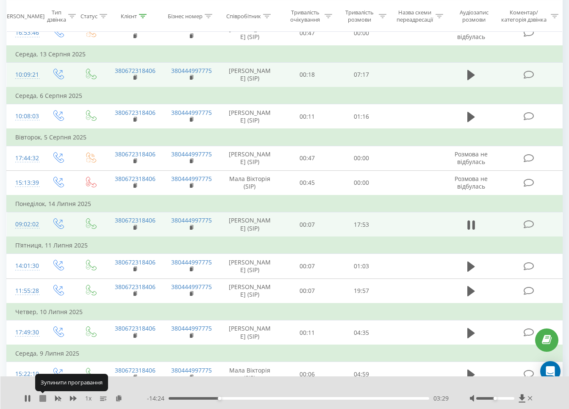 The image size is (569, 409). I want to click on div: Open Intercom Messenger, so click(550, 371).